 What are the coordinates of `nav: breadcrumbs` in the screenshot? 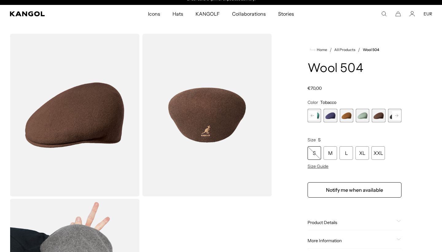 It's located at (355, 50).